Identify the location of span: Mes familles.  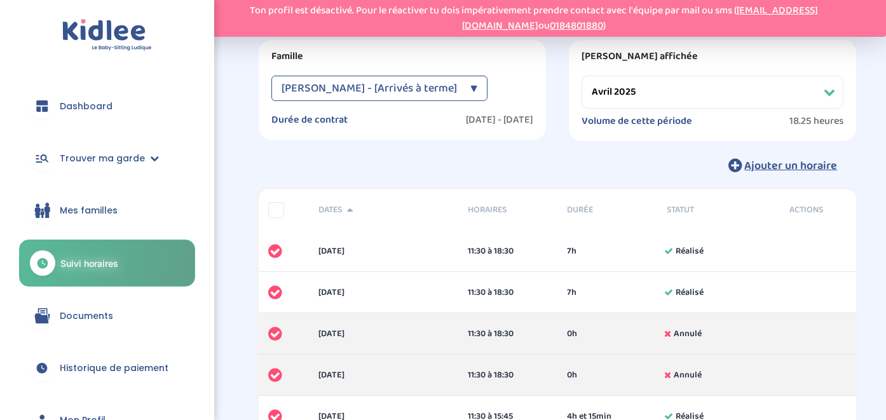
(88, 210).